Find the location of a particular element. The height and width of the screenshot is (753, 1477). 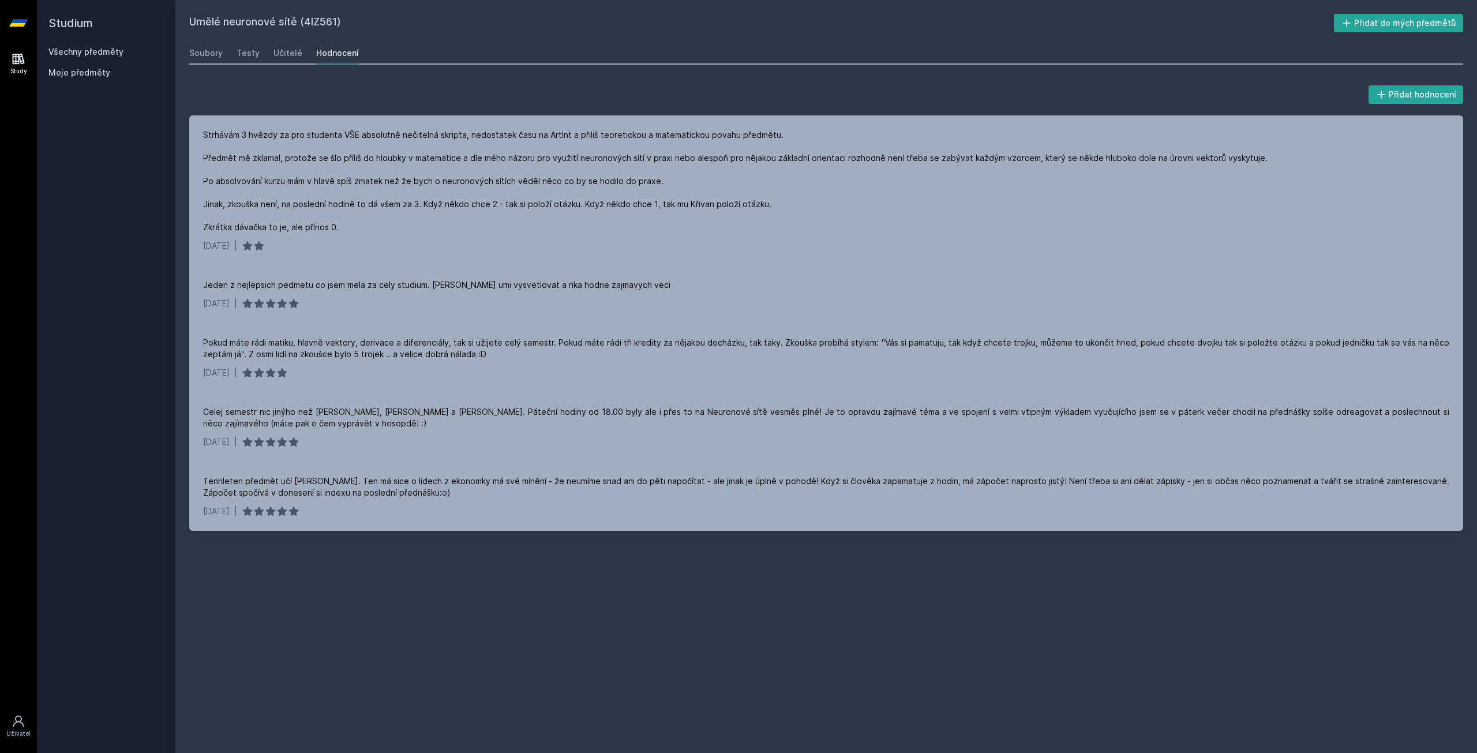

button: Přidat do mých předmětů is located at coordinates (1399, 23).